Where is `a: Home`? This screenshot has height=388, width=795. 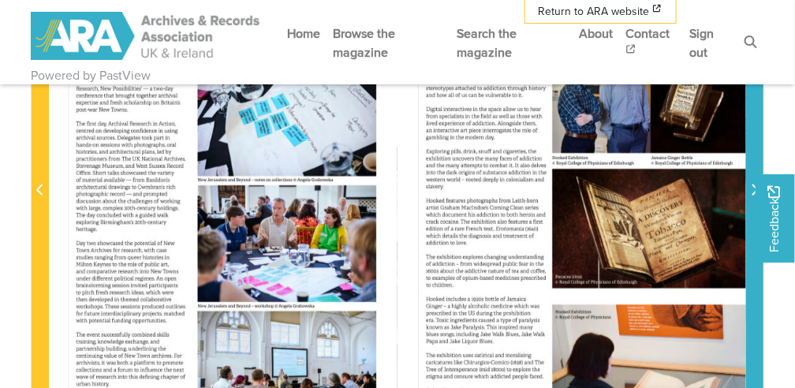
a: Home is located at coordinates (304, 32).